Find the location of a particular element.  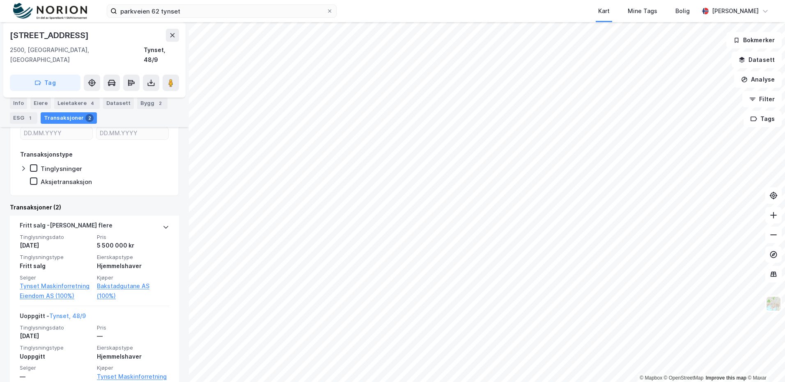

div: Kontrollprogram for chat is located at coordinates (764, 363).